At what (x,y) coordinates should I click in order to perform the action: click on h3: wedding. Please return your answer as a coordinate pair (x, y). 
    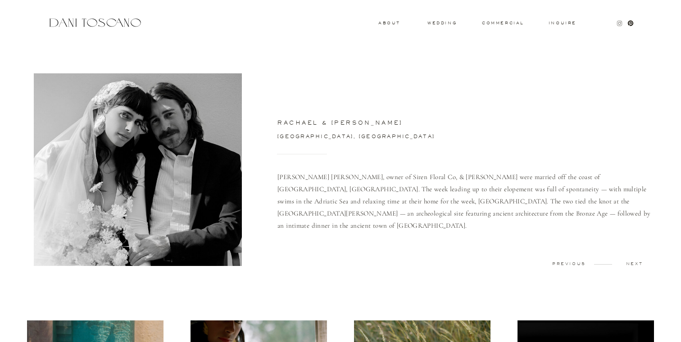
    Looking at the image, I should click on (442, 23).